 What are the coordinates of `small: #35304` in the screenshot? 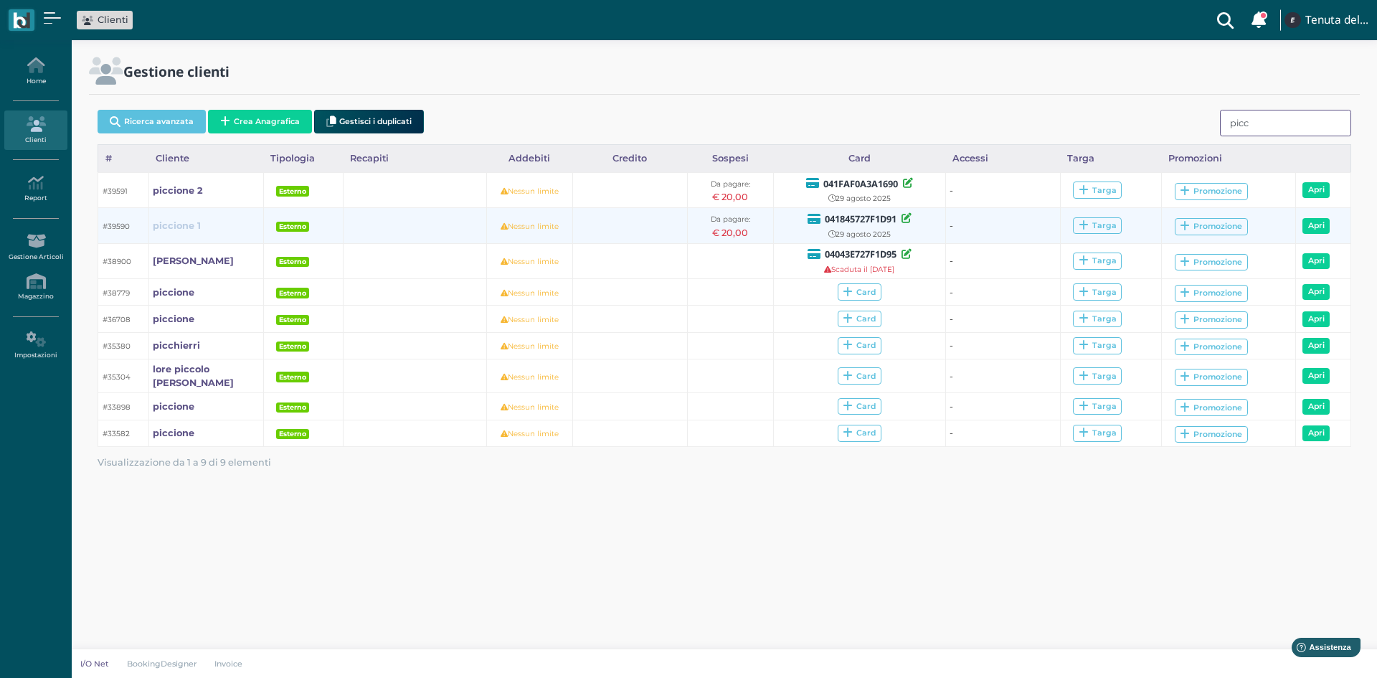 It's located at (116, 376).